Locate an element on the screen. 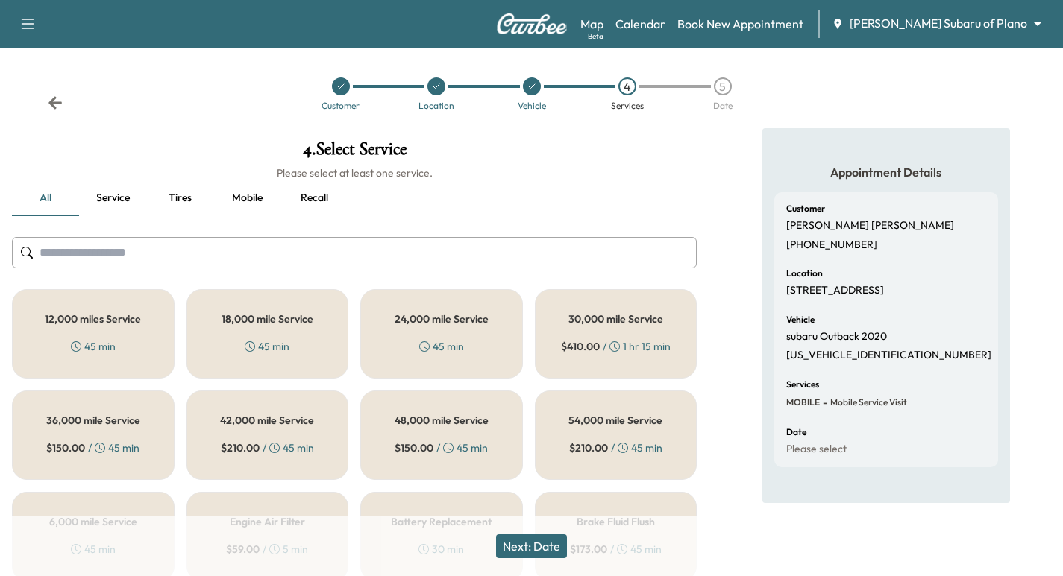 Image resolution: width=1063 pixels, height=576 pixels. h6: Date is located at coordinates (796, 433).